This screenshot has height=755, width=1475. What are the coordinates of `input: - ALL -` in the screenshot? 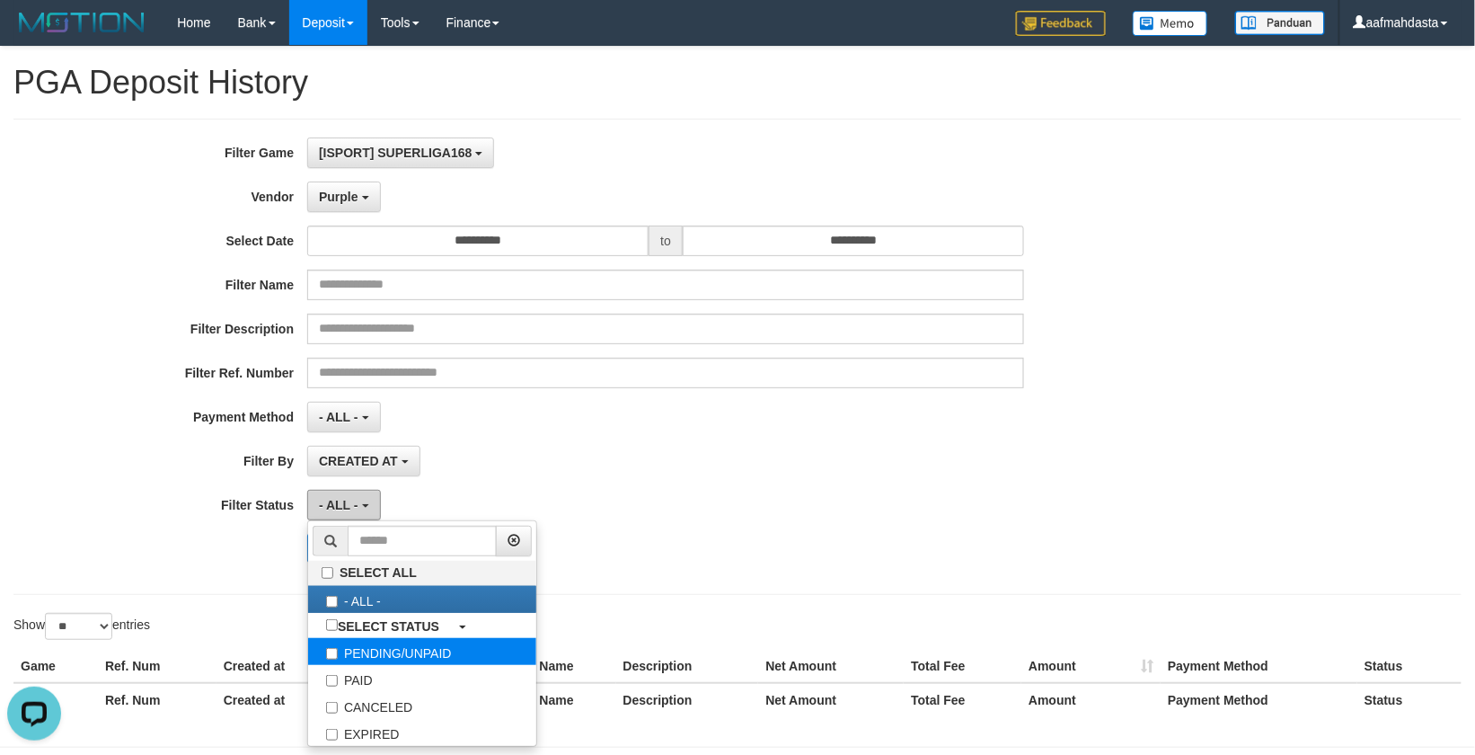 It's located at (332, 601).